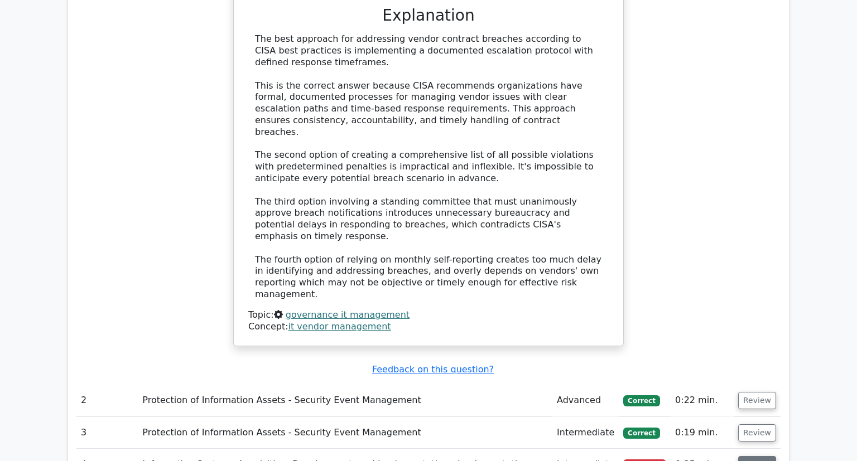  I want to click on div: Topic:, so click(428, 315).